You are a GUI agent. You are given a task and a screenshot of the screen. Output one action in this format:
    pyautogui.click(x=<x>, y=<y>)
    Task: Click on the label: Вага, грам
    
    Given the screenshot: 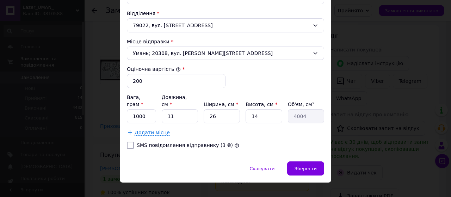 What is the action you would take?
    pyautogui.click(x=135, y=101)
    